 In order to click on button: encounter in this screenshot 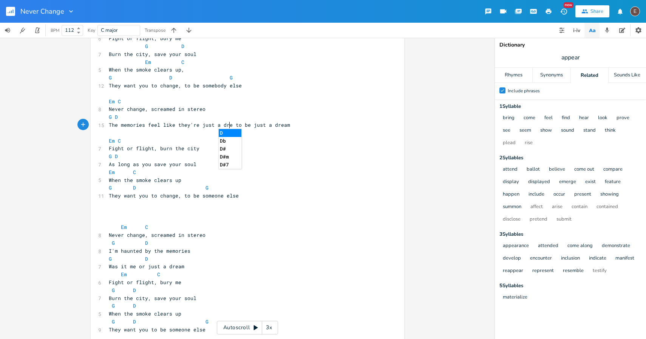, I will do `click(541, 258)`.